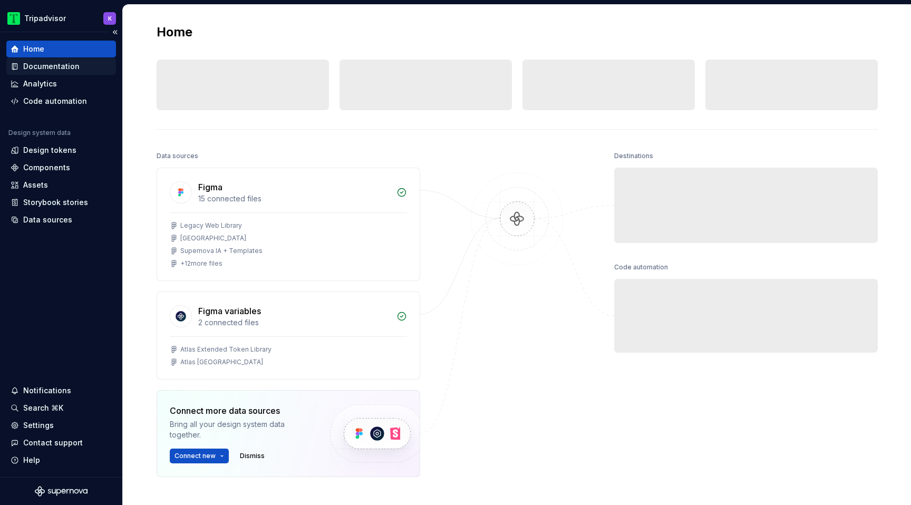 The image size is (911, 505). I want to click on div: K, so click(110, 18).